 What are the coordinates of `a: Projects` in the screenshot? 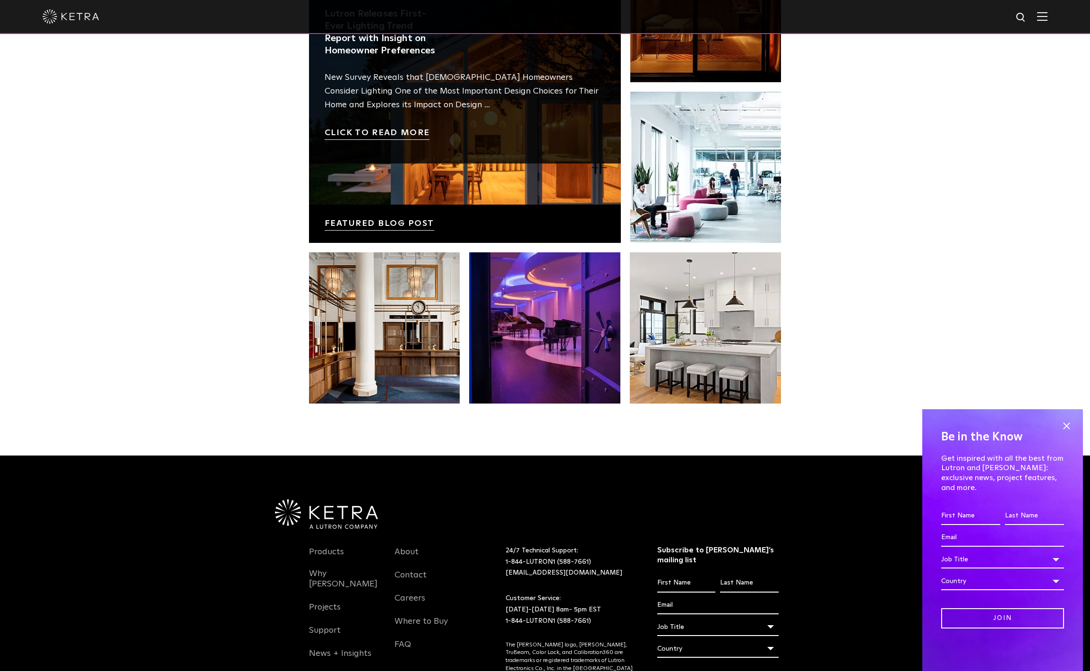 It's located at (325, 613).